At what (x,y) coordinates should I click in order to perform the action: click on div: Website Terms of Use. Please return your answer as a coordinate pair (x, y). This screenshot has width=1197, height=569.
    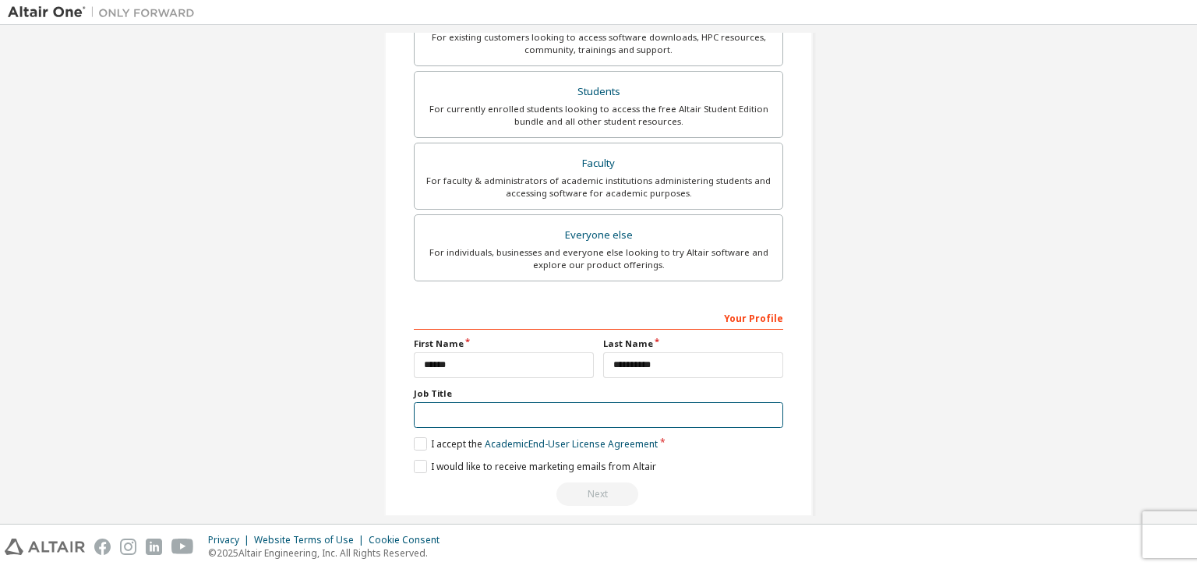
    Looking at the image, I should click on (311, 540).